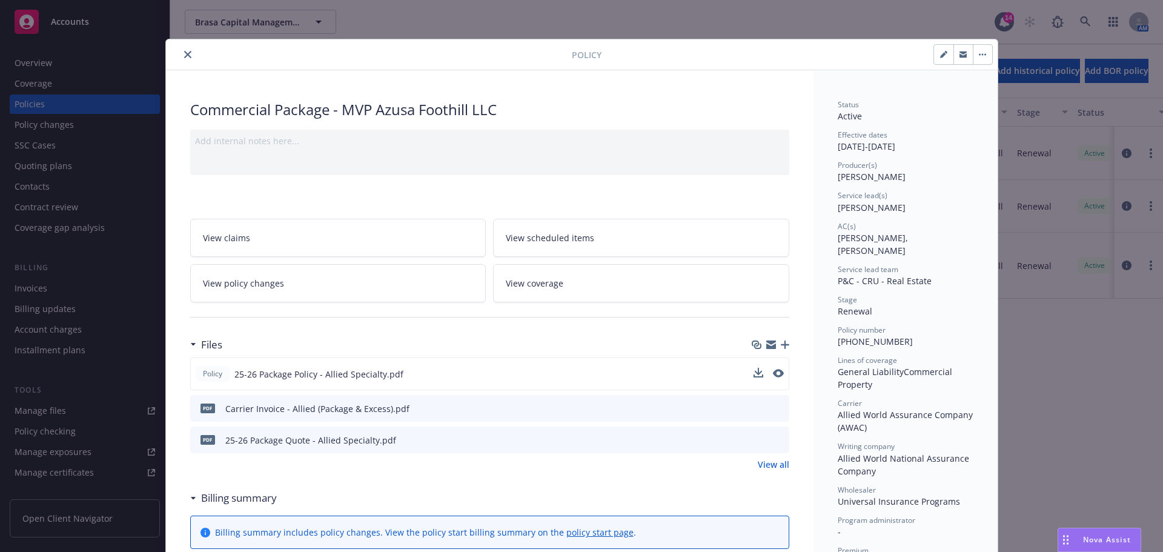 This screenshot has height=552, width=1163. Describe the element at coordinates (1107, 539) in the screenshot. I see `span: Nova Assist` at that location.